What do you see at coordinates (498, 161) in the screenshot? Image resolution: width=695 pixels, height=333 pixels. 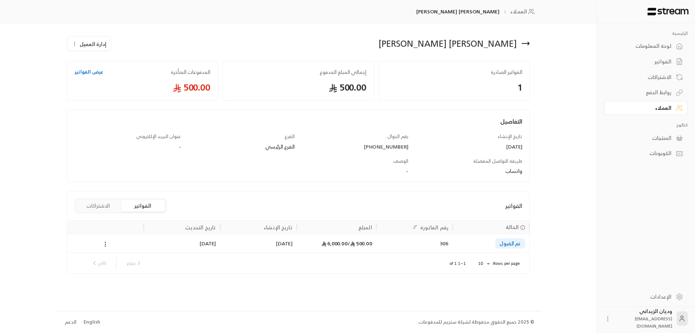 I see `span: طريقة التواصل المفضلة` at bounding box center [498, 161].